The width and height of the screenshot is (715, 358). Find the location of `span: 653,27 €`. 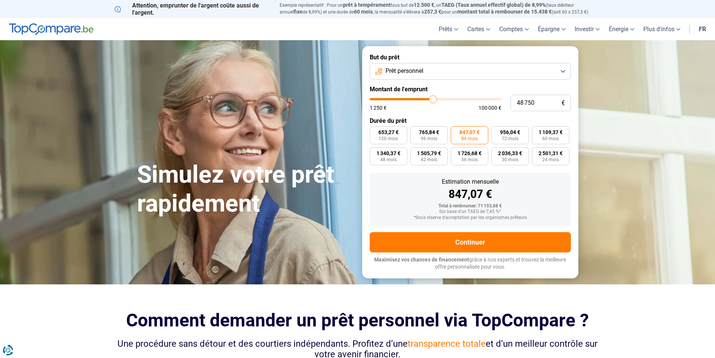

span: 653,27 € is located at coordinates (389, 132).